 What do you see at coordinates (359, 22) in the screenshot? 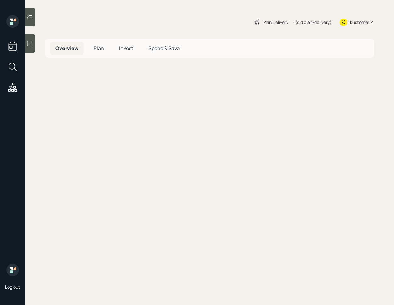
I see `div: Kustomer` at bounding box center [359, 22].